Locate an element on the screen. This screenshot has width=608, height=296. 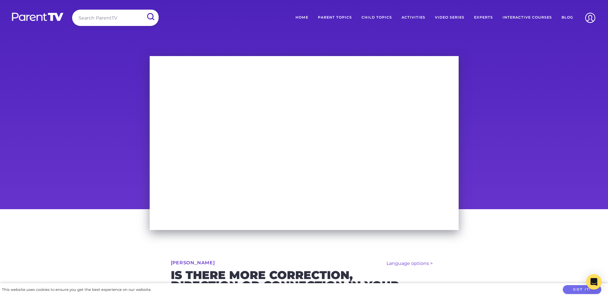
input: Search ParentTV is located at coordinates (115, 18).